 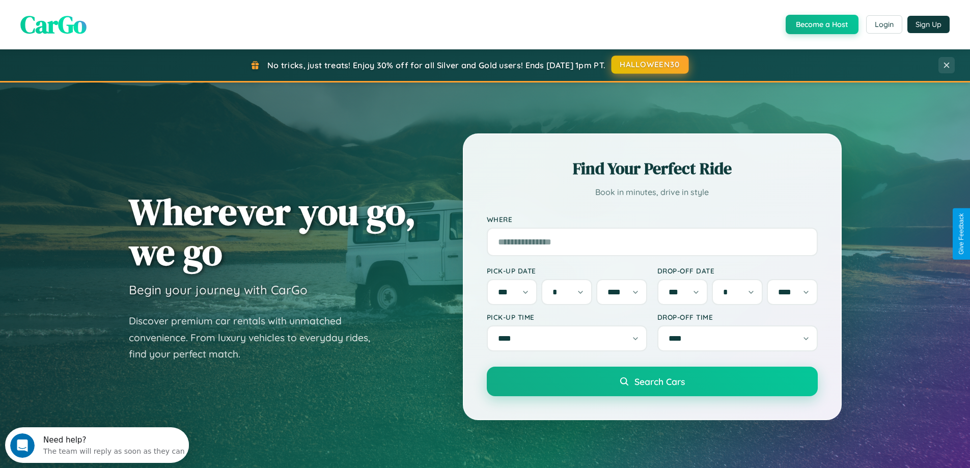 I want to click on button: HALLOWEEN30, so click(x=650, y=65).